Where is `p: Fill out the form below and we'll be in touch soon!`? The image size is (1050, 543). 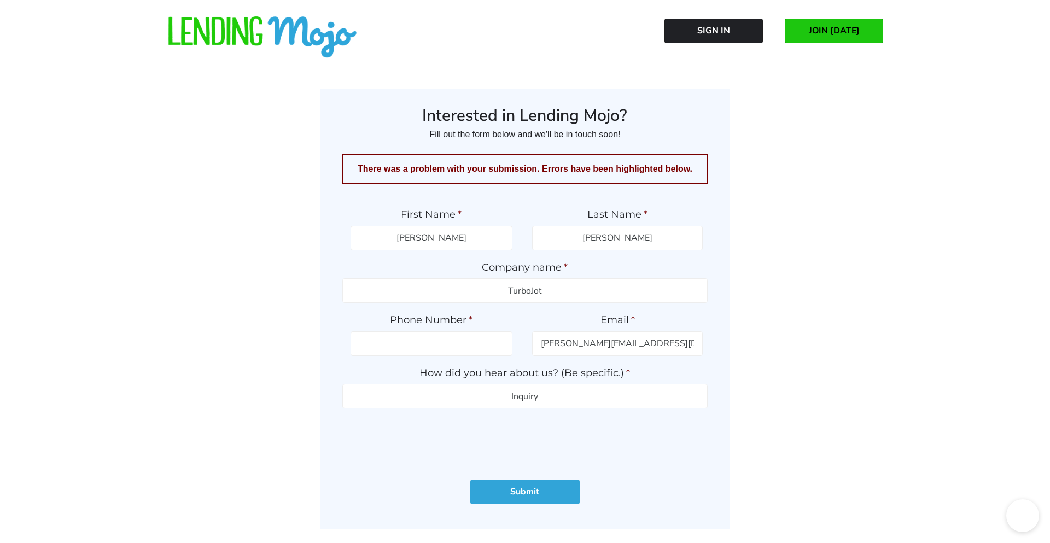
p: Fill out the form below and we'll be in touch soon! is located at coordinates (525, 135).